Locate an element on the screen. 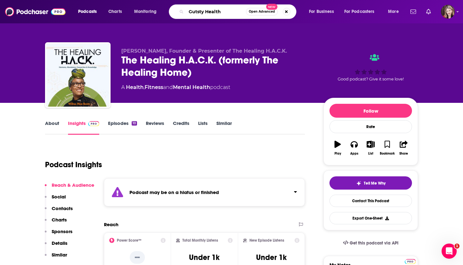 The width and height of the screenshot is (463, 265). p: Charts is located at coordinates (59, 219).